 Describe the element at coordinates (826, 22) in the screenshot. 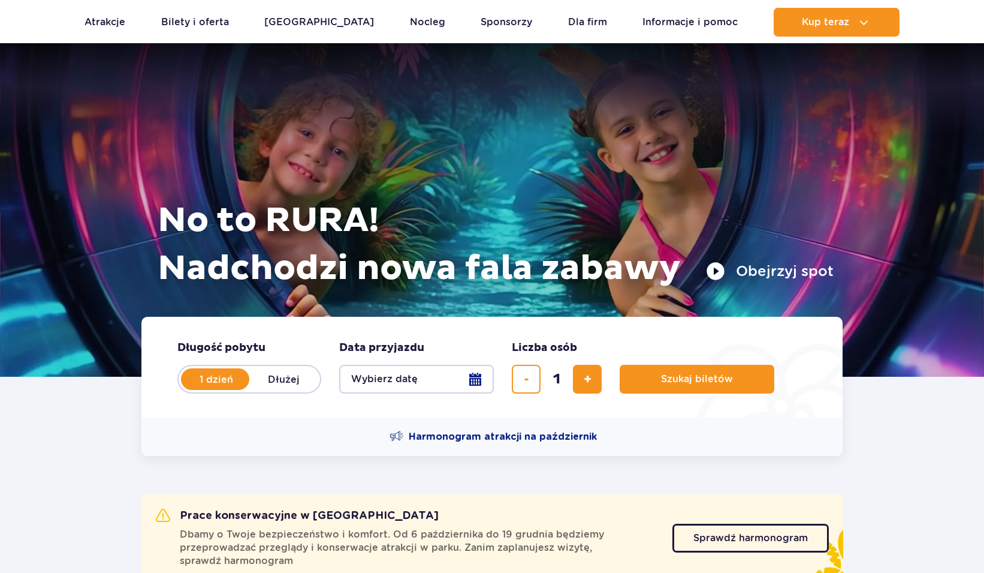

I see `span: Kup teraz` at that location.